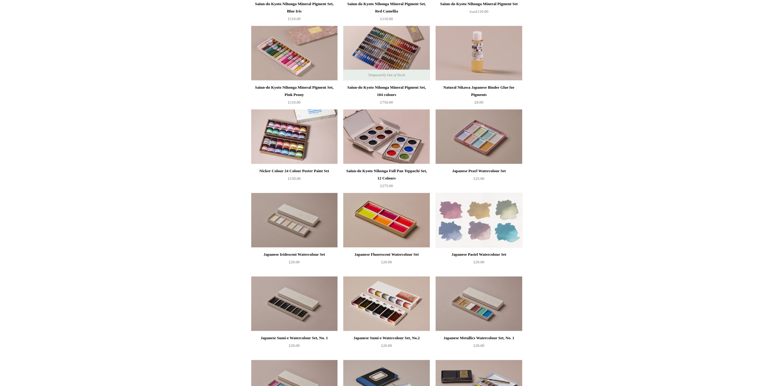  Describe the element at coordinates (294, 53) in the screenshot. I see `img: Saiun-do Kyoto Nihonga Mineral Pigment Set, Pink Peony` at that location.